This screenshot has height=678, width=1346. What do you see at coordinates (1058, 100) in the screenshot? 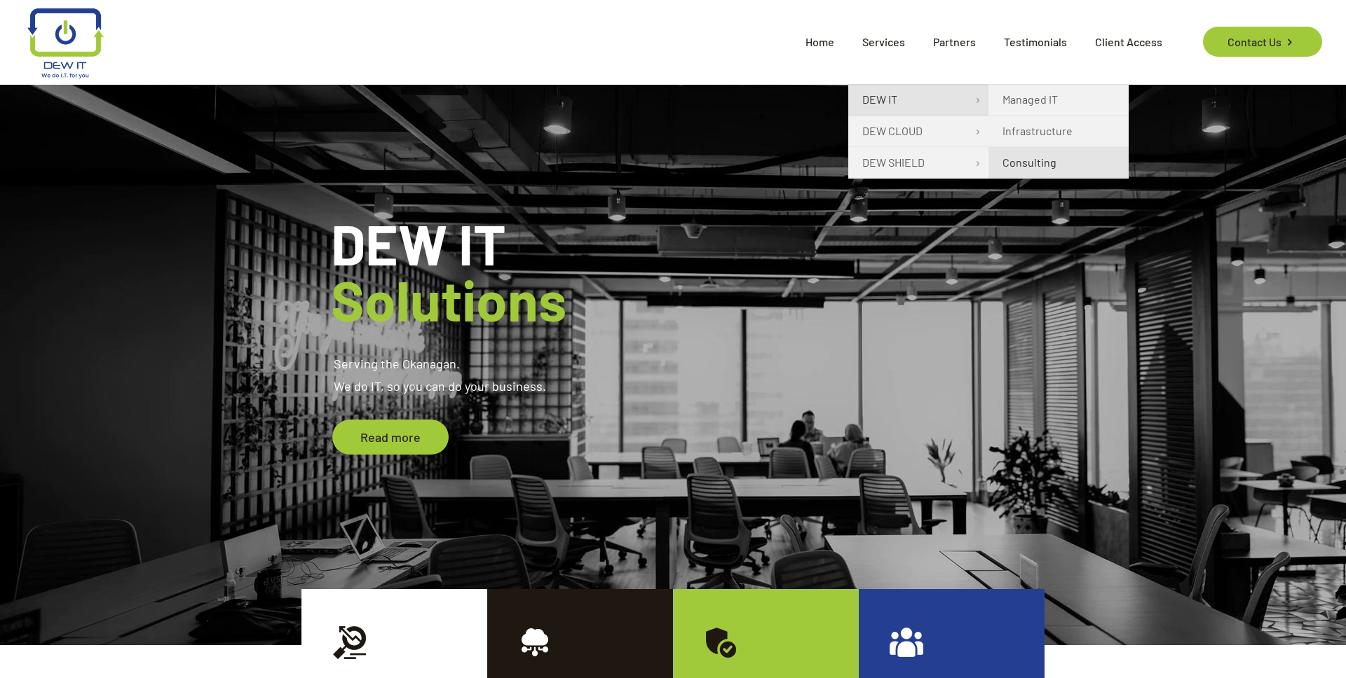
I see `a: Managed IT` at bounding box center [1058, 100].